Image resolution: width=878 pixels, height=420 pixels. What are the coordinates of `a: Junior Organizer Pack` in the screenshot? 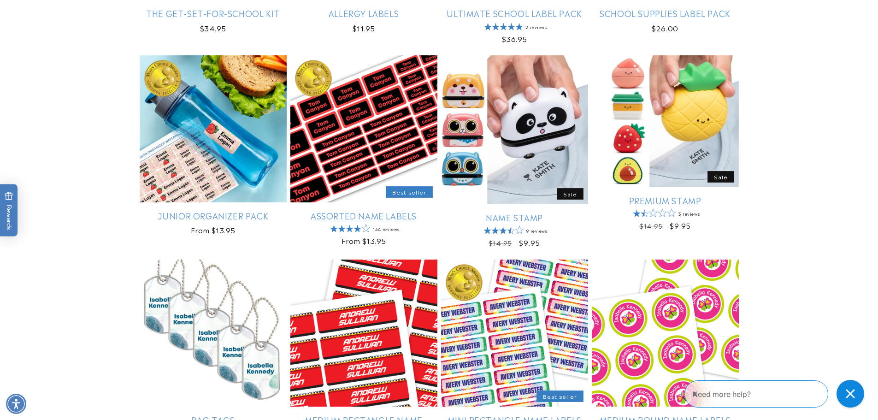 It's located at (213, 215).